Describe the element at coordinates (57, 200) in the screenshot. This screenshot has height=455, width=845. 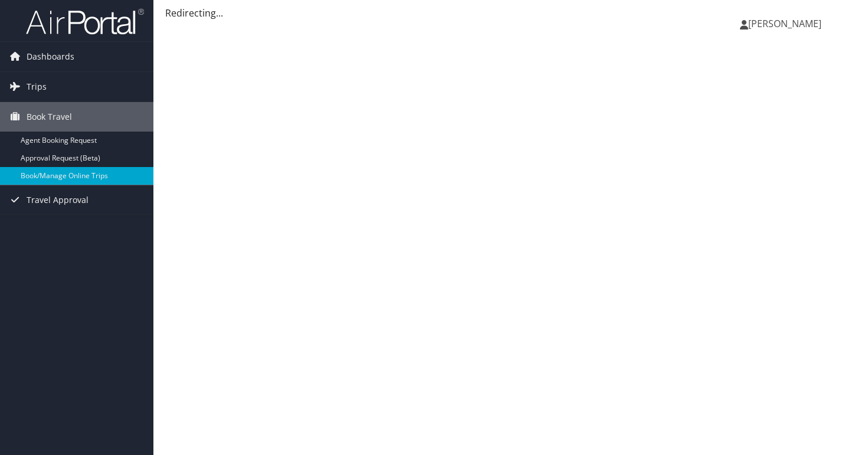
I see `span: Travel Approval` at that location.